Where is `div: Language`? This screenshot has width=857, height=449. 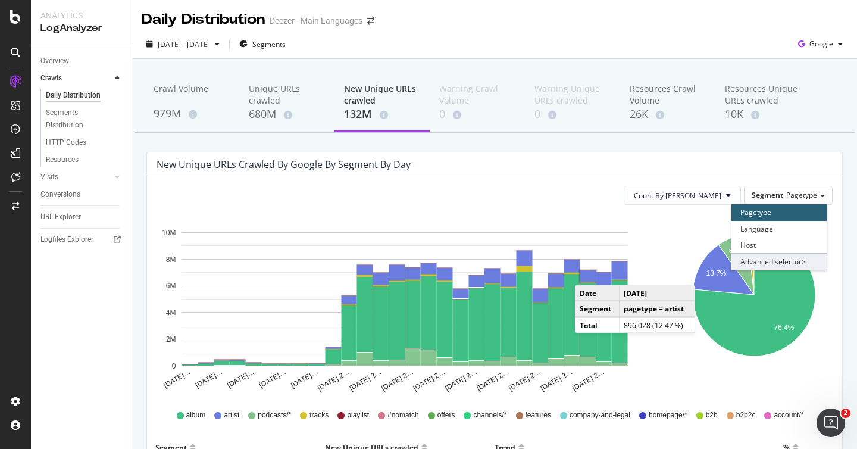 div: Language is located at coordinates (779, 229).